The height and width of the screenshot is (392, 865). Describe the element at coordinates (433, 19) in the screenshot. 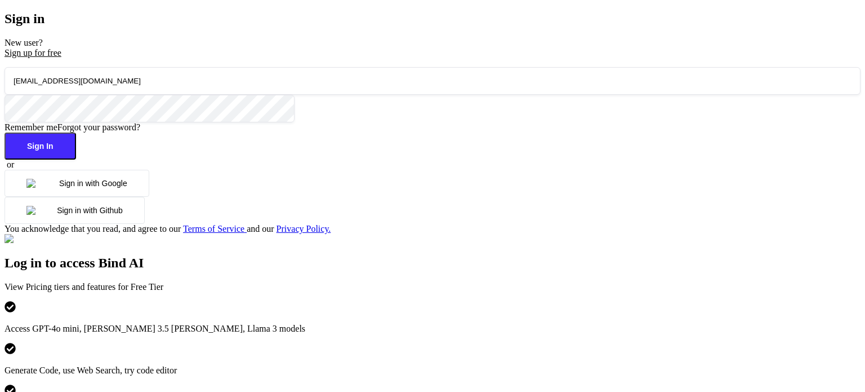

I see `h2: Sign in` at that location.